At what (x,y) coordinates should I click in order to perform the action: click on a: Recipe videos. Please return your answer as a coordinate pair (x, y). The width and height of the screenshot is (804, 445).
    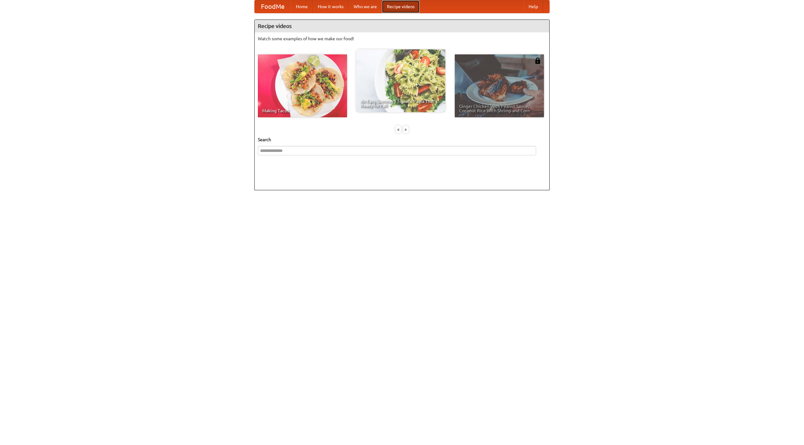
    Looking at the image, I should click on (401, 7).